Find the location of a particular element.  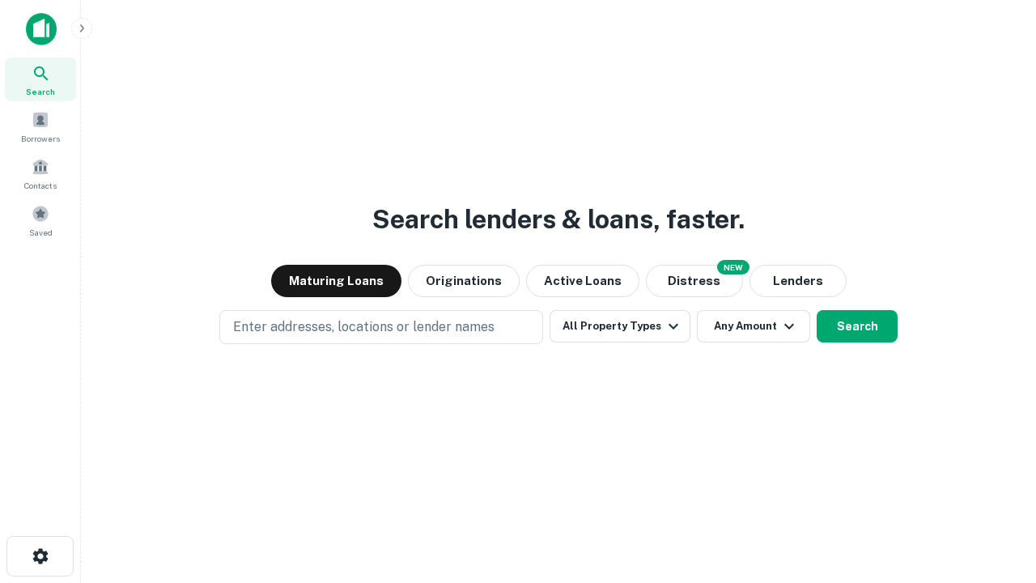

a: Saved is located at coordinates (40, 220).